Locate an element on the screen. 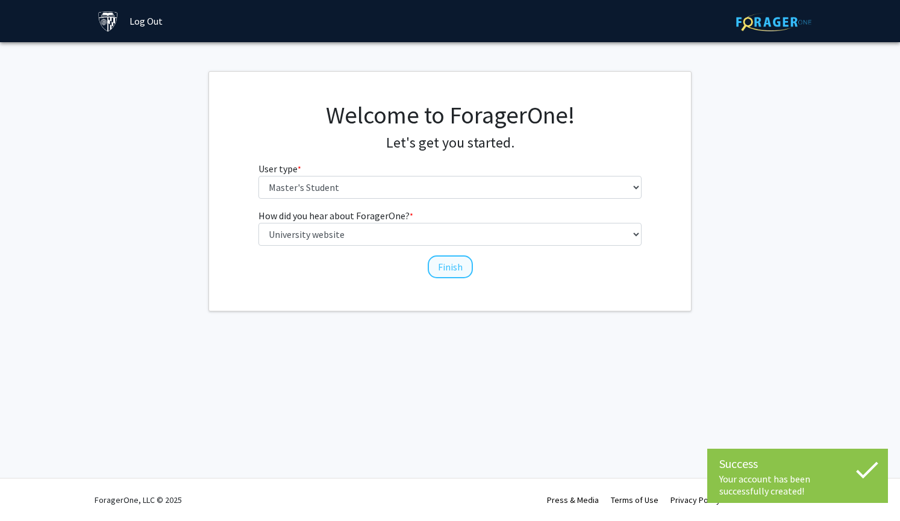 The image size is (900, 521). img: Johns Hopkins University Logo is located at coordinates (108, 21).